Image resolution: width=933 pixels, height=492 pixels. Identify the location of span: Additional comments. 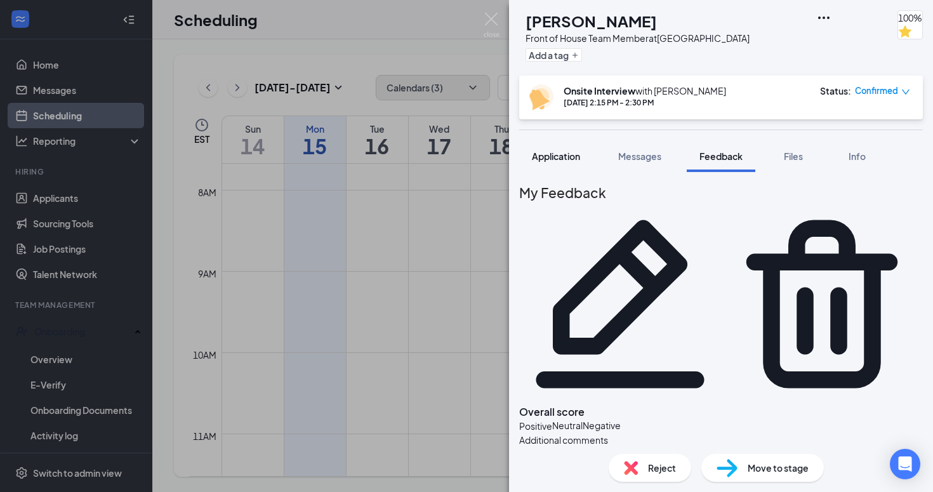
(563, 440).